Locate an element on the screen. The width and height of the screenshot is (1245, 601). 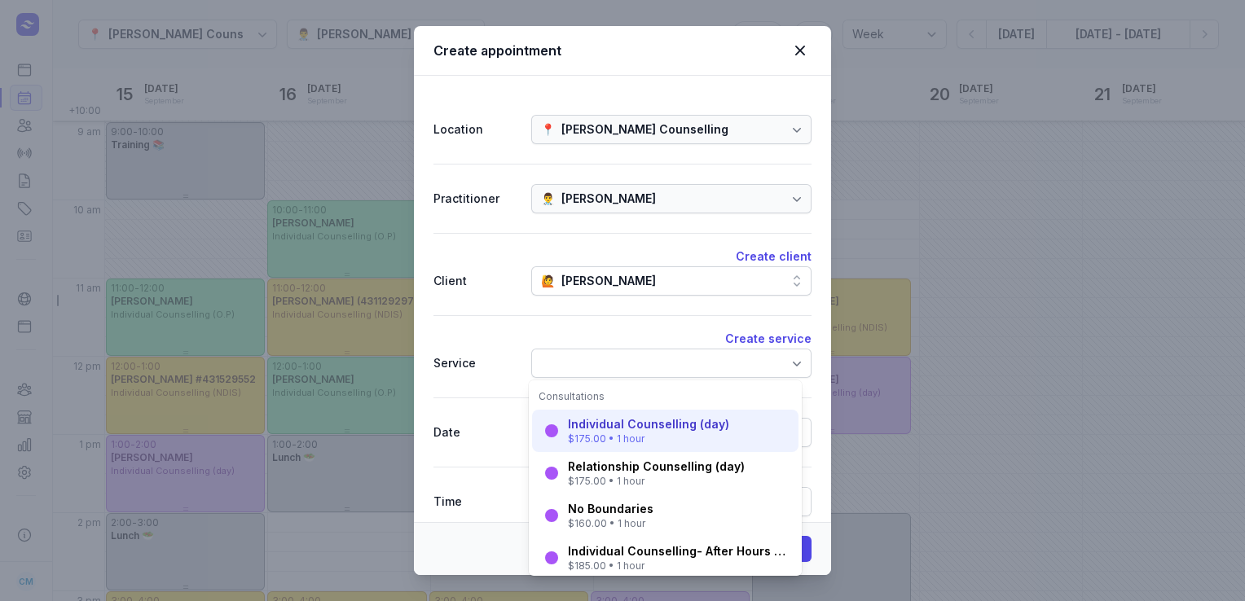
div: Create appointment is located at coordinates (611, 51).